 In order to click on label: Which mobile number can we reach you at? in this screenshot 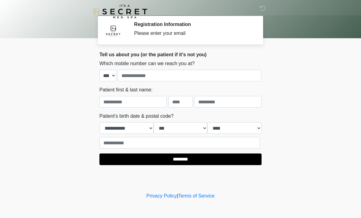, I will do `click(147, 64)`.